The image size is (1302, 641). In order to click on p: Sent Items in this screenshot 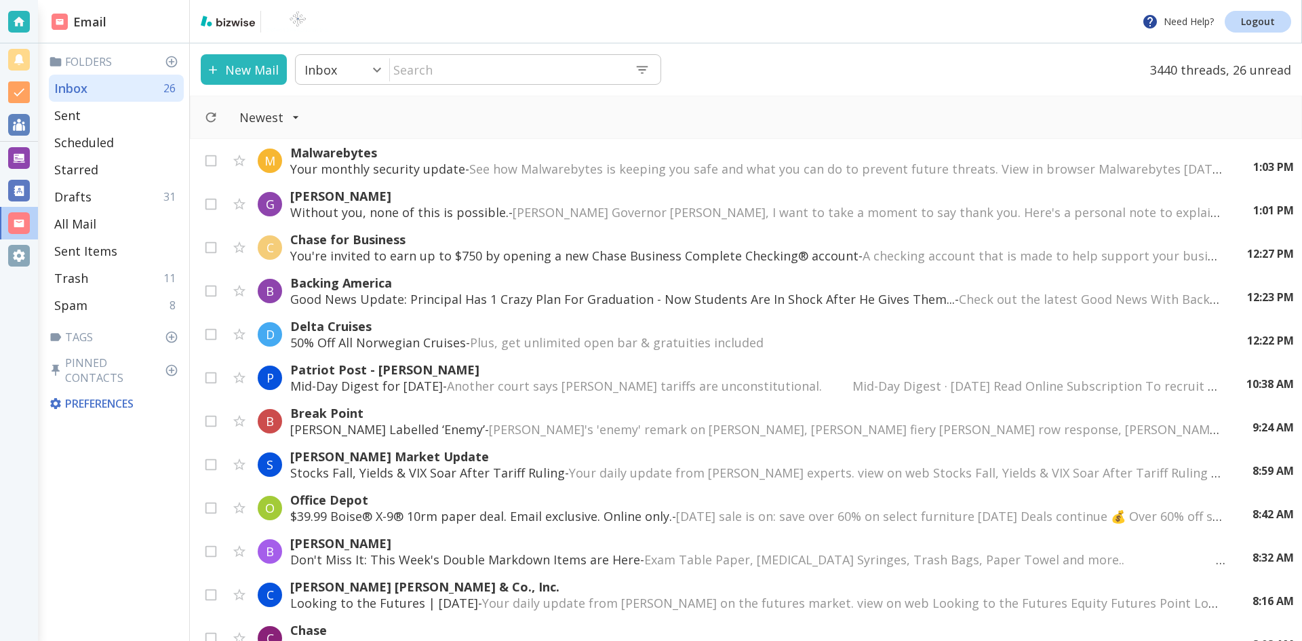, I will do `click(85, 251)`.